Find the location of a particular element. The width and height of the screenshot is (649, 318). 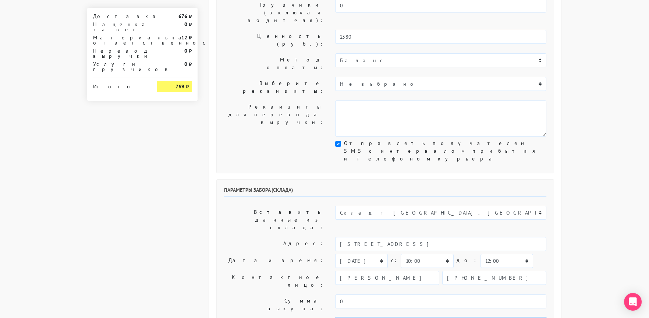

label: Дата и время: is located at coordinates (274, 261).